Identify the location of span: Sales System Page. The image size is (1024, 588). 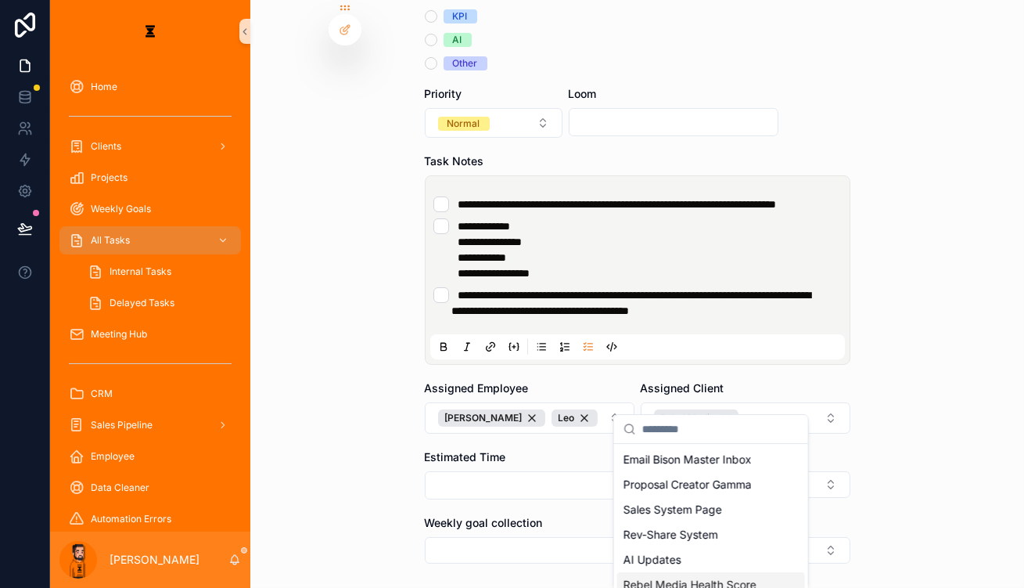
(673, 509).